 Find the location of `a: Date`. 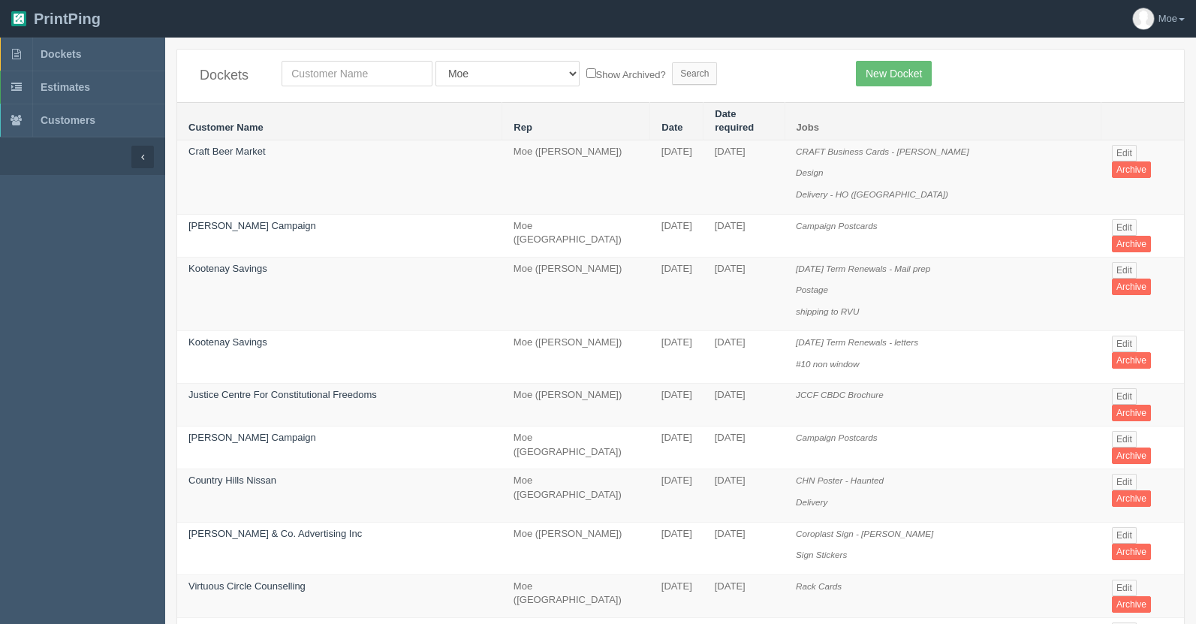

a: Date is located at coordinates (672, 127).